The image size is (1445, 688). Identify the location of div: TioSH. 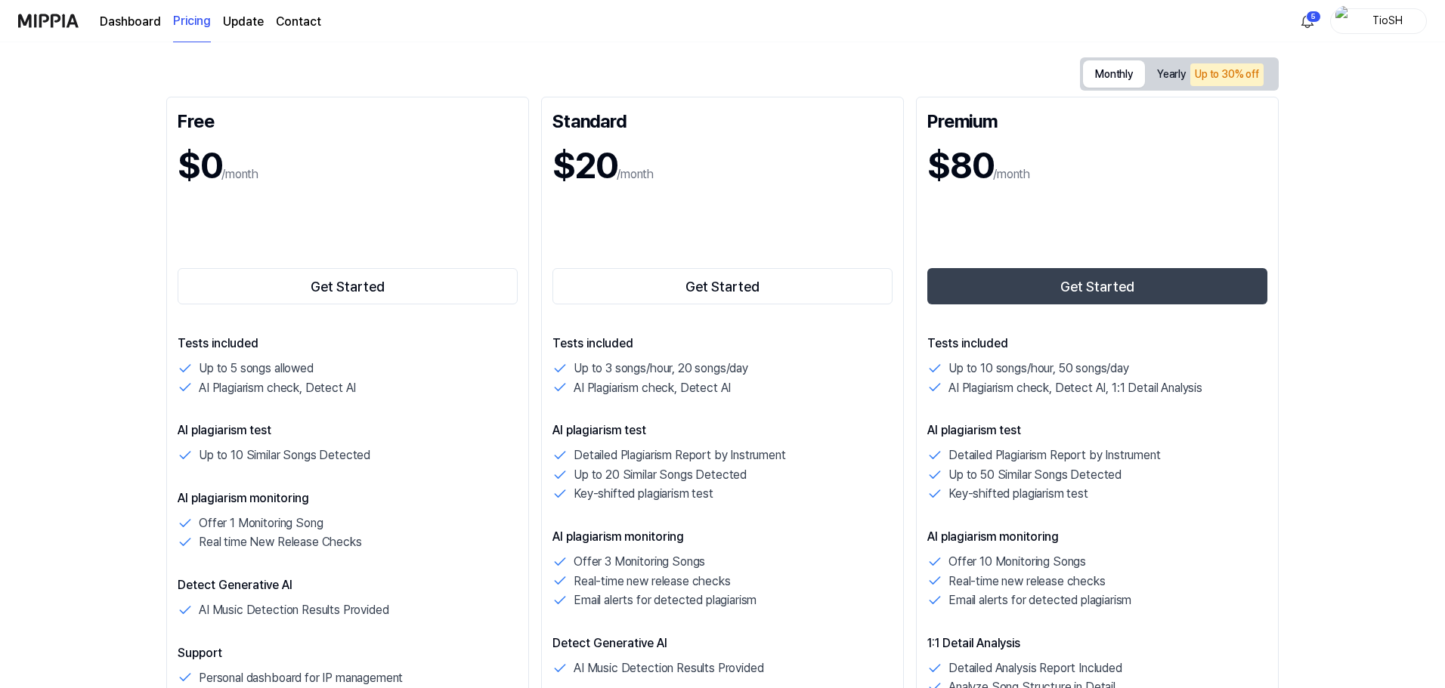
(1387, 20).